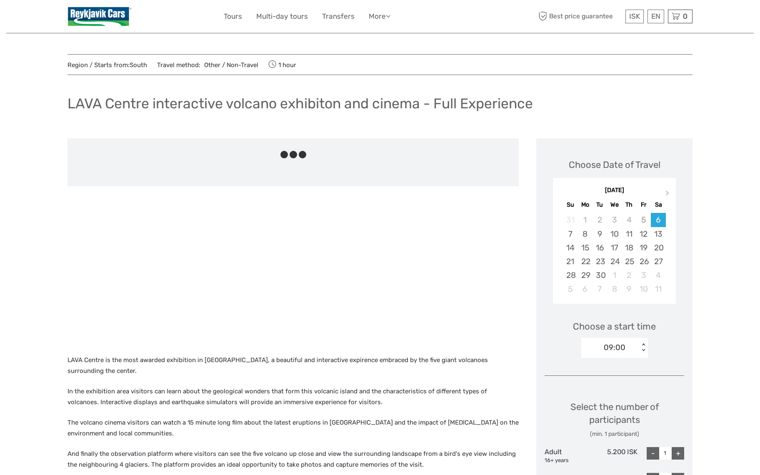 The width and height of the screenshot is (760, 475). Describe the element at coordinates (293, 459) in the screenshot. I see `p: And finally the observation platform where visitors can see the five volcano up close and view th...` at that location.